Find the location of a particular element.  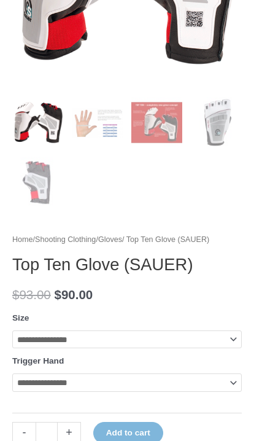

h1: Top Ten Glove (SAUER) is located at coordinates (127, 265).